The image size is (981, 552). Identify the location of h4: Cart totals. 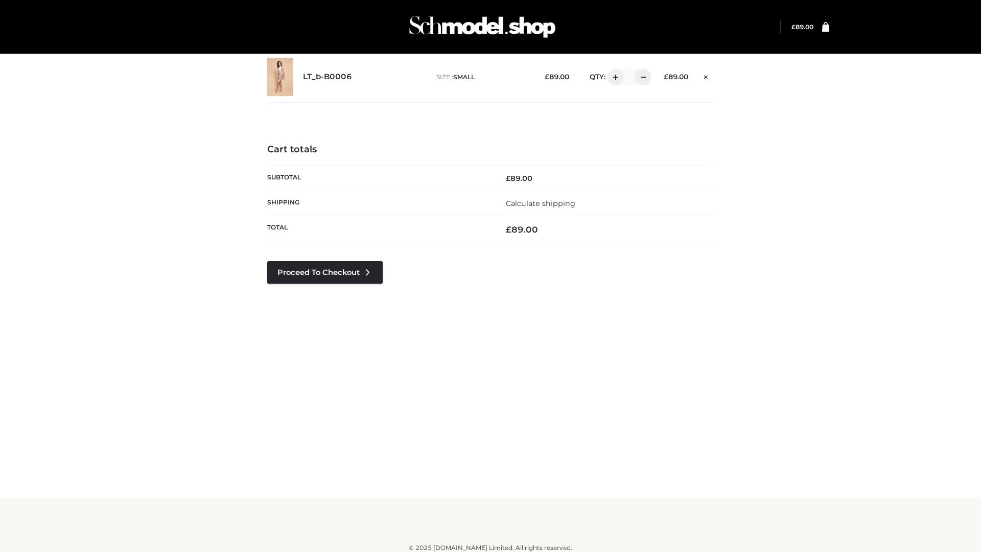
(490, 150).